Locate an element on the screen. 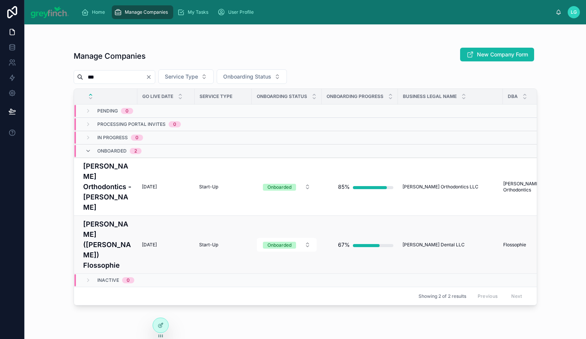 The image size is (586, 339). div: 67% is located at coordinates (344, 245).